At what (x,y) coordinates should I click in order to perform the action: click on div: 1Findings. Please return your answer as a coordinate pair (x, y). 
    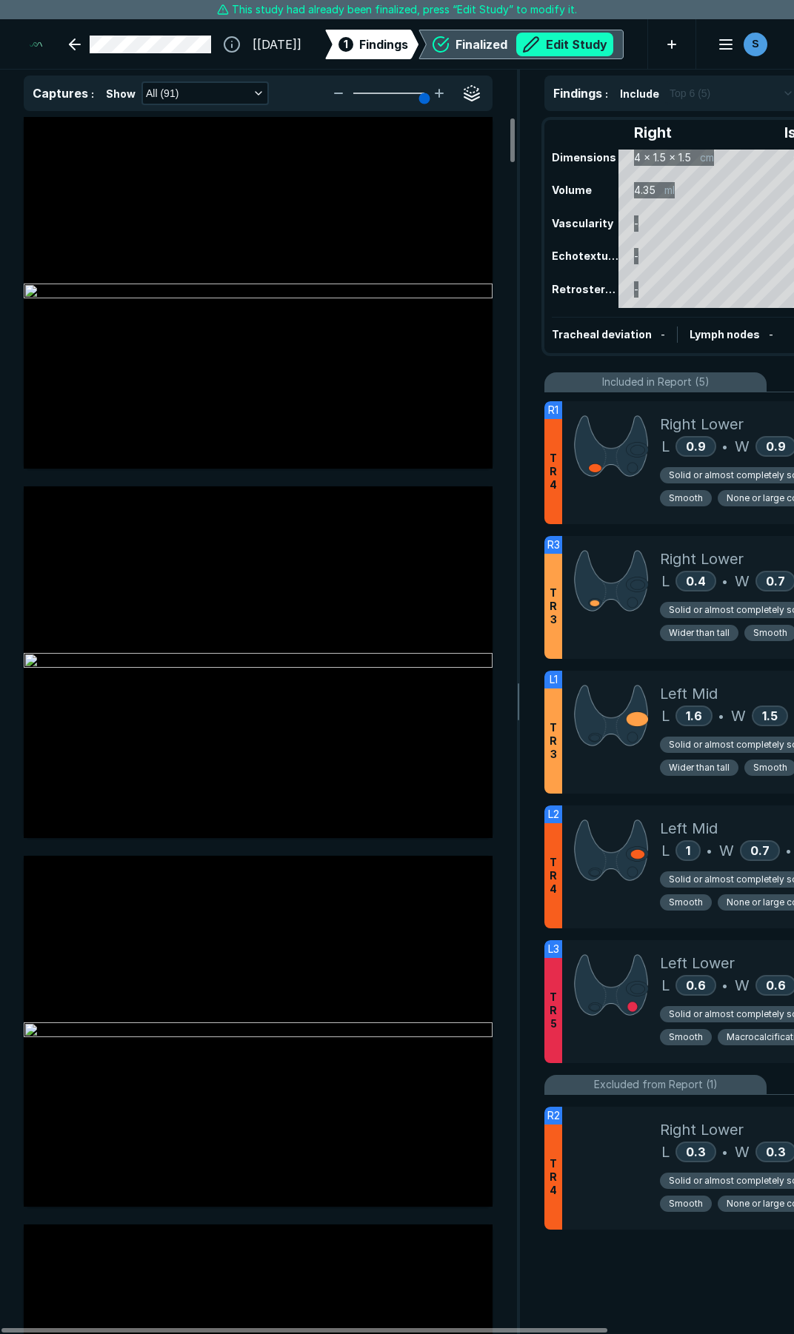
    Looking at the image, I should click on (372, 44).